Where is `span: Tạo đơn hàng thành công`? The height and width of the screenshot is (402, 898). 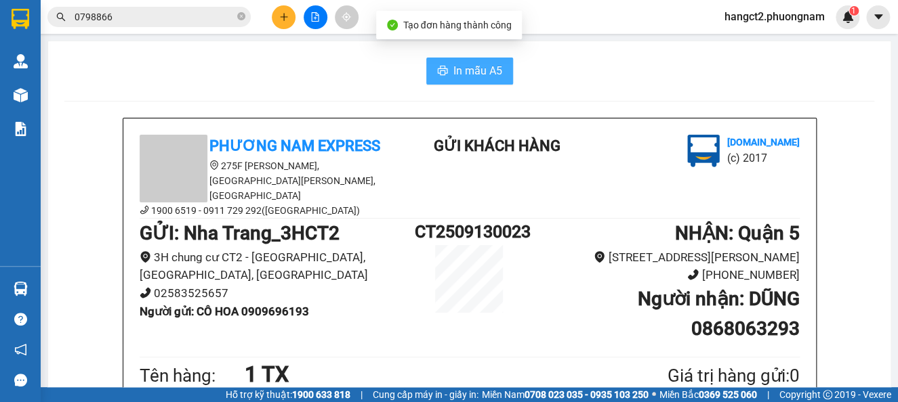 span: Tạo đơn hàng thành công is located at coordinates (457, 25).